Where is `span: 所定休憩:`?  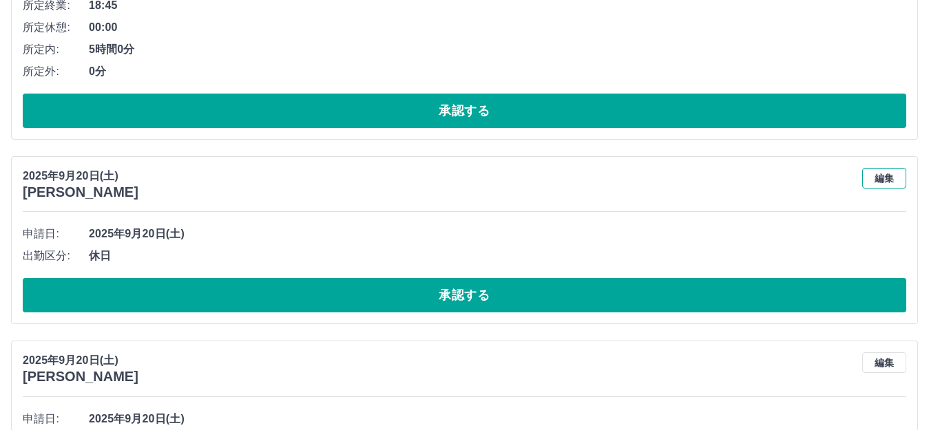 span: 所定休憩: is located at coordinates (56, 28).